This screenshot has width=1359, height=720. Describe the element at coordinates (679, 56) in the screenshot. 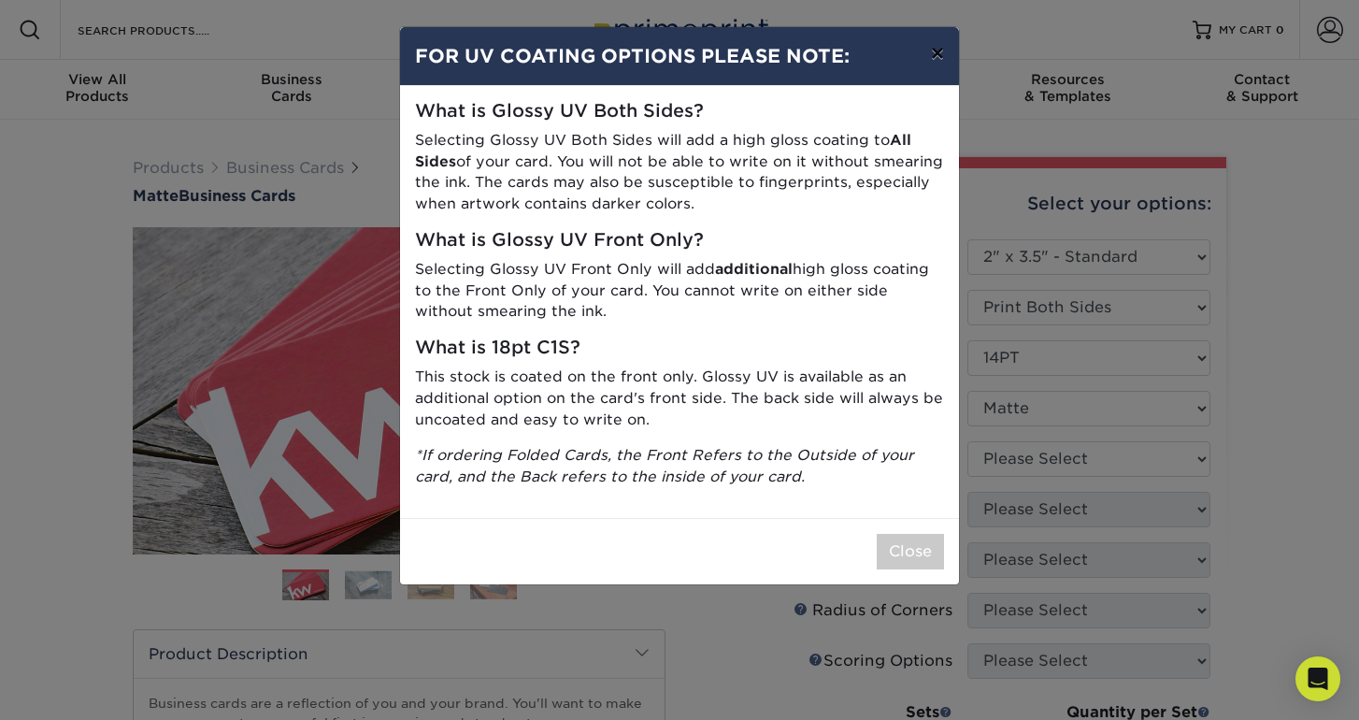

I see `h4: FOR UV COATING OPTIONS PLEASE NOTE:` at that location.